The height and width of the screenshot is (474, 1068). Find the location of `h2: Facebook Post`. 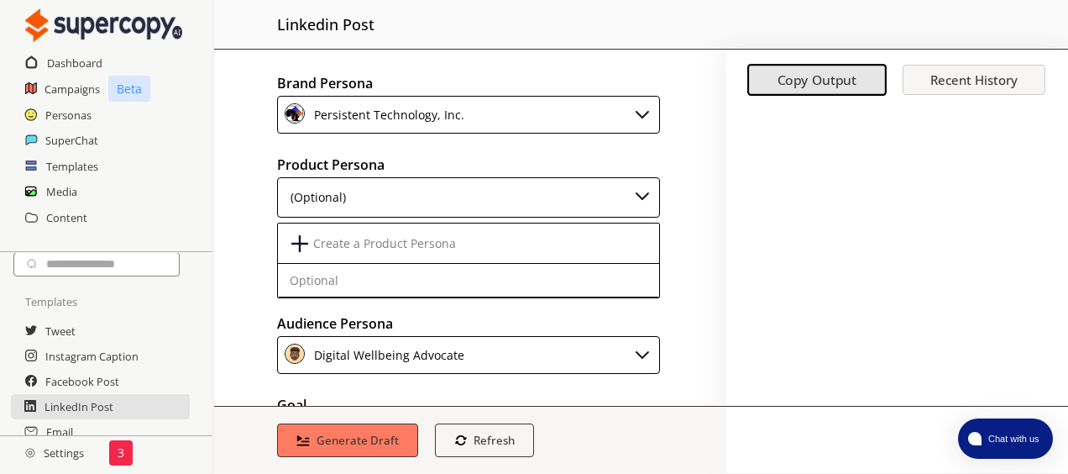

h2: Facebook Post is located at coordinates (82, 381).